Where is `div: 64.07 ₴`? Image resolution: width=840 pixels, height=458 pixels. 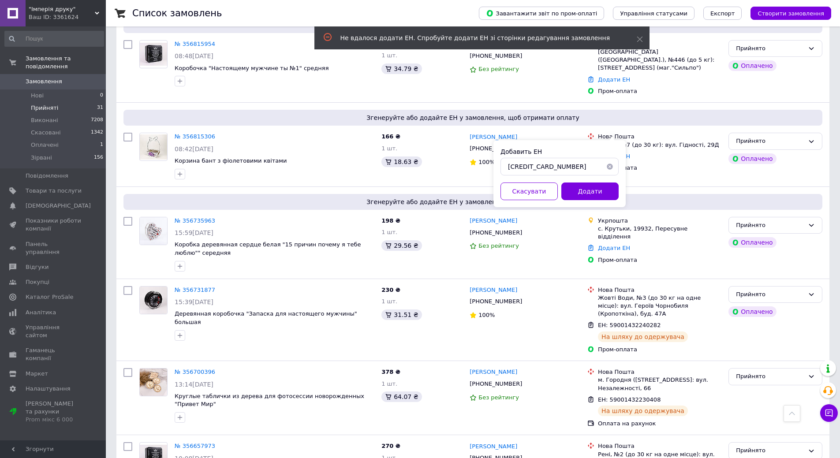 div: 64.07 ₴ is located at coordinates (401, 397).